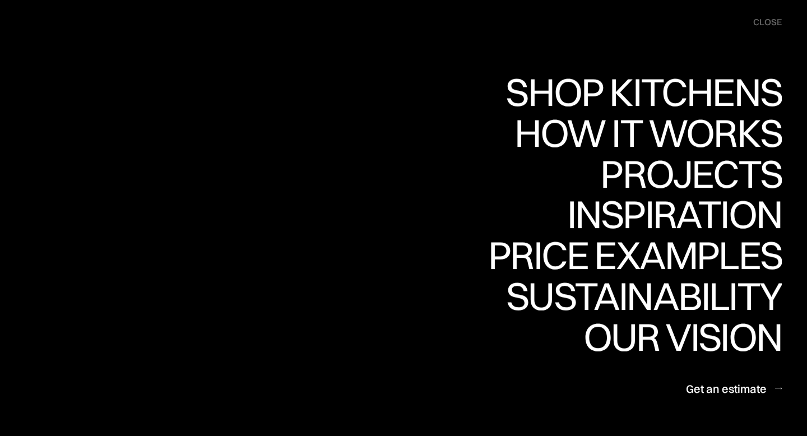 This screenshot has width=807, height=436. Describe the element at coordinates (762, 22) in the screenshot. I see `div: menu` at that location.